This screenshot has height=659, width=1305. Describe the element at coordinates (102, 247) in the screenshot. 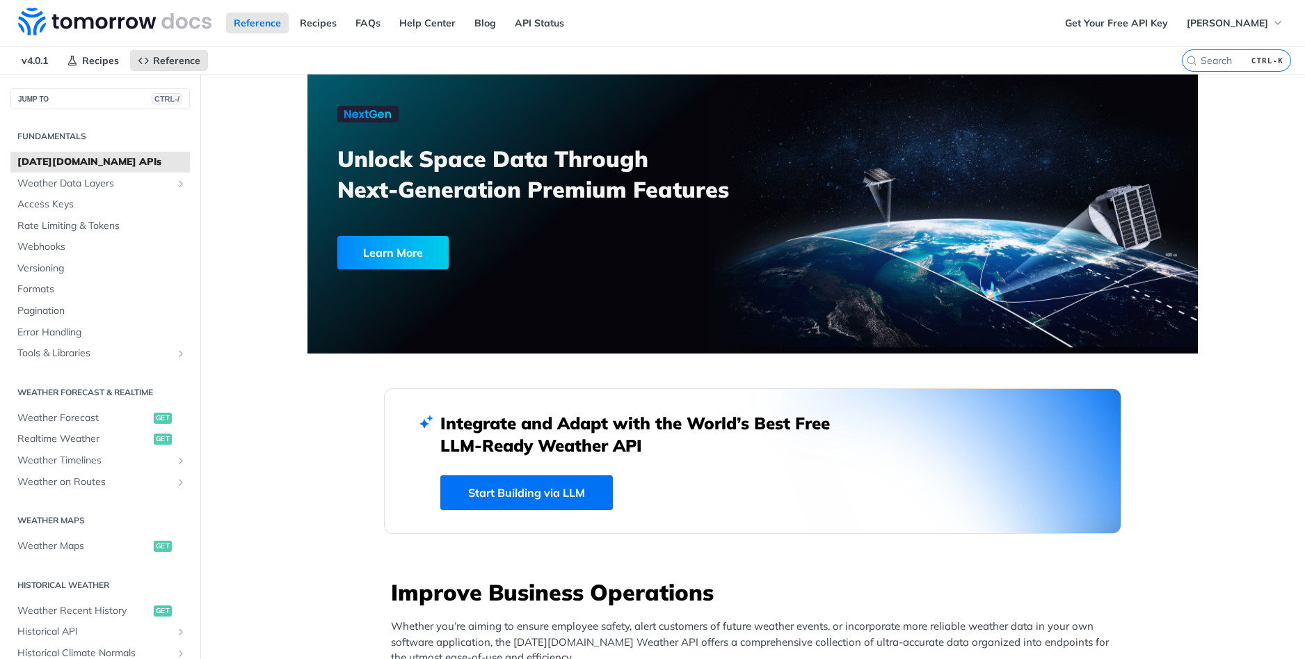

I see `span: Webhooks` at that location.